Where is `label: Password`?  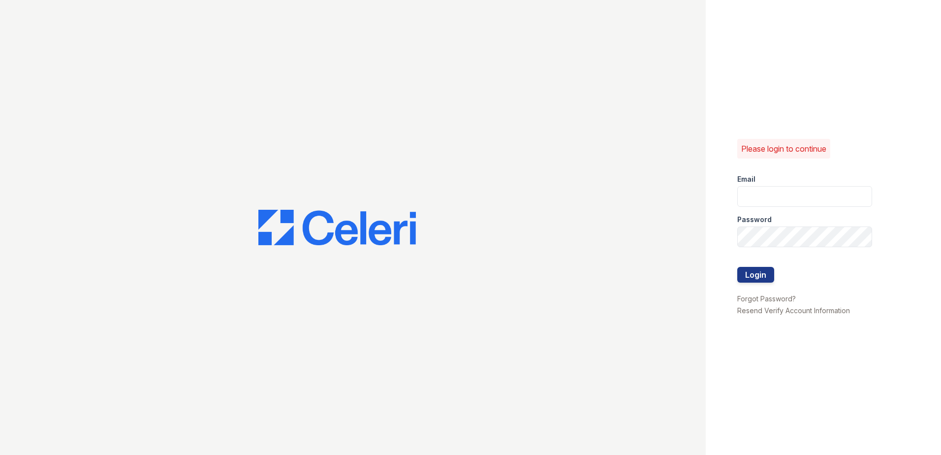 label: Password is located at coordinates (755, 220).